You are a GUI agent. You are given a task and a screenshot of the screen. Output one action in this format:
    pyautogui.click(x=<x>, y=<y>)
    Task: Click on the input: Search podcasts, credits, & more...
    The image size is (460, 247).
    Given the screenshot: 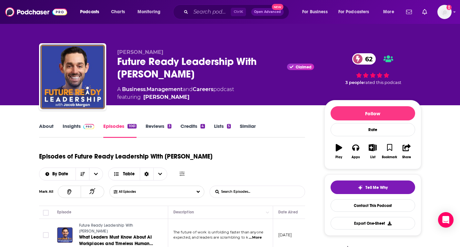 What is the action you would take?
    pyautogui.click(x=211, y=12)
    